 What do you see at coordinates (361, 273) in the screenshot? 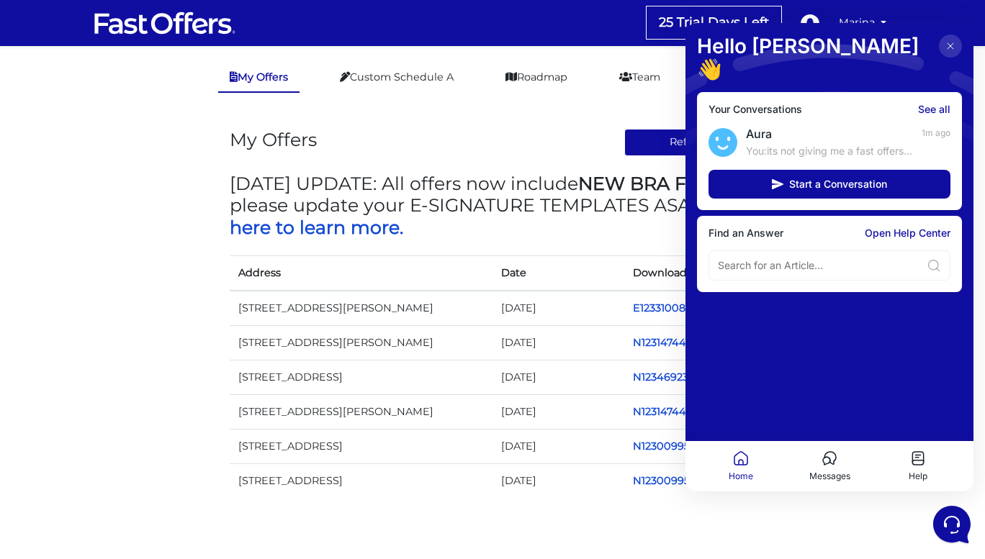
I see `th: Address` at bounding box center [361, 273].